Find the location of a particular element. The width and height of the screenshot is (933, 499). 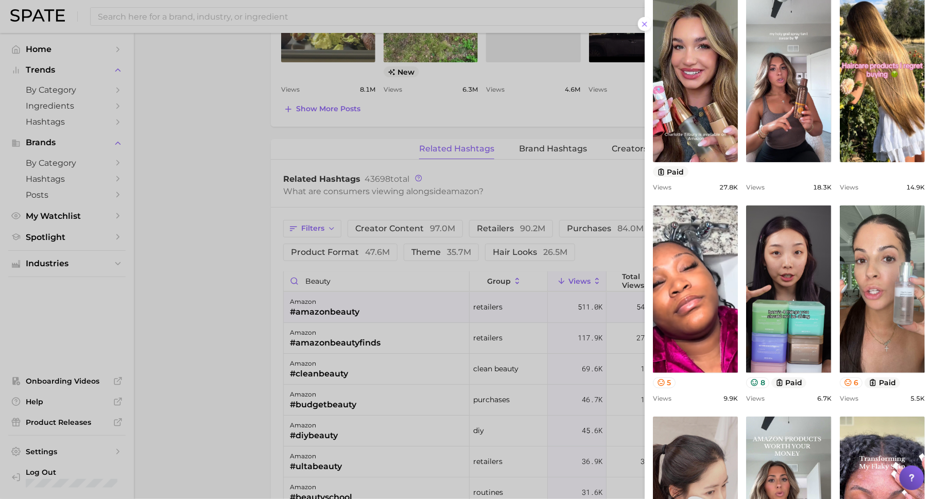

button: 5 is located at coordinates (664, 383).